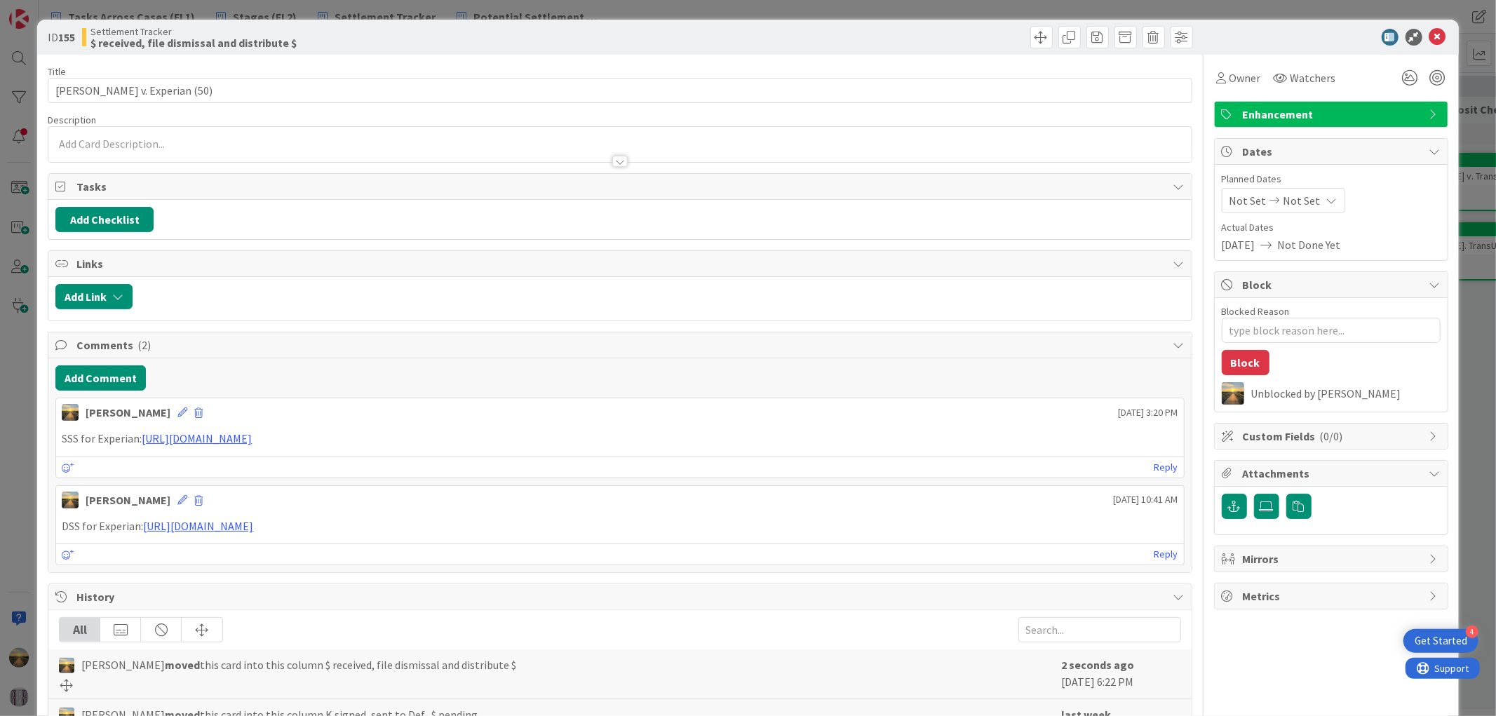 This screenshot has width=1496, height=716. I want to click on p: DSS for Experian:, so click(619, 526).